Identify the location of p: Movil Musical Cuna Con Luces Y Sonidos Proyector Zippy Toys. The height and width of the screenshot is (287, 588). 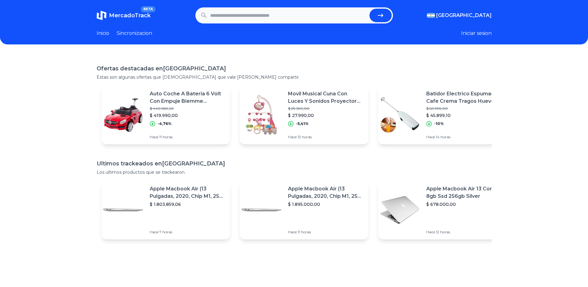
(326, 98).